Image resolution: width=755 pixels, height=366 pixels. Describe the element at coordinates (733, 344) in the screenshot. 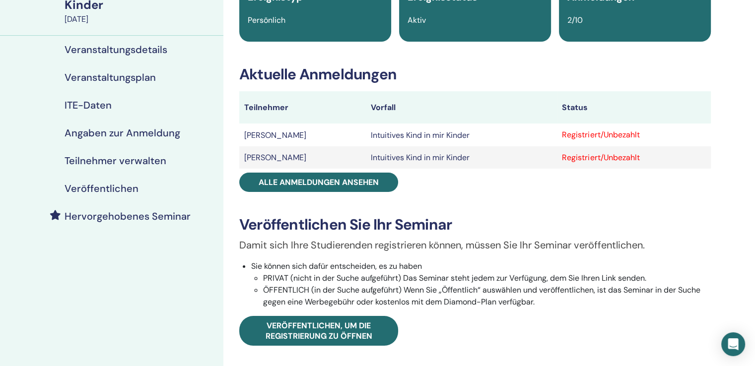

I see `div: Open Intercom Messenger` at that location.